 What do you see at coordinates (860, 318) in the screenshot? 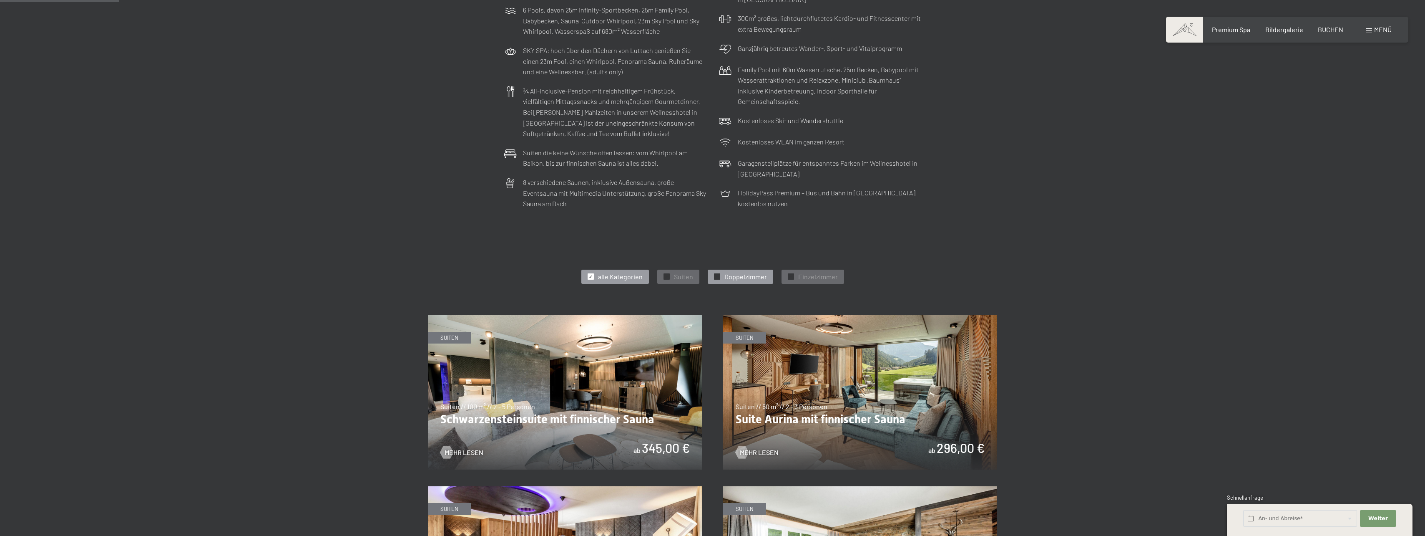
I see `a: Suite Aurina mit finnischer Sauna` at bounding box center [860, 318].